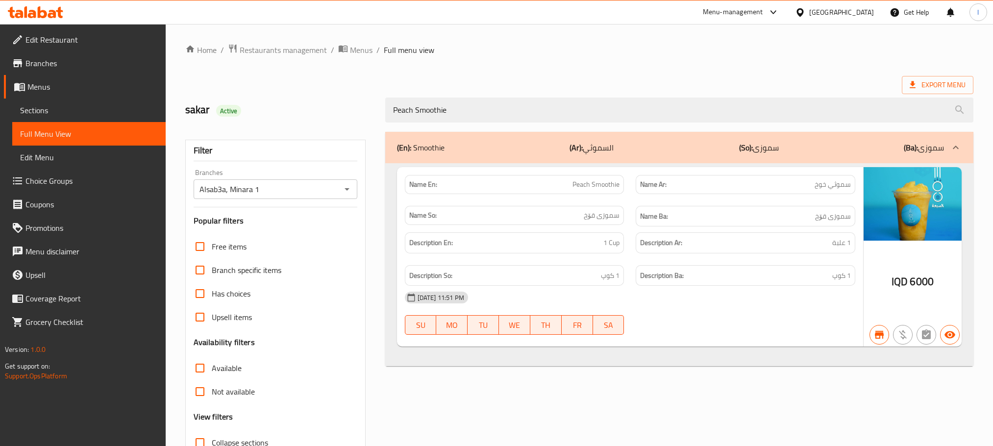 The width and height of the screenshot is (993, 446). Describe the element at coordinates (483, 325) in the screenshot. I see `button: TU` at that location.